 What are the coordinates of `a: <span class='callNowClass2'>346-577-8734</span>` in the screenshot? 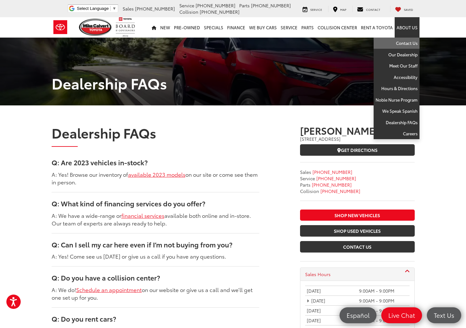 It's located at (336, 178).